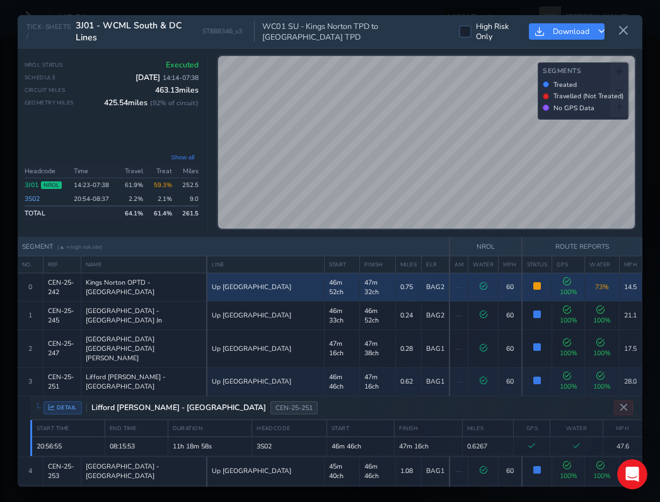 Image resolution: width=660 pixels, height=502 pixels. I want to click on span: Geometry Miles, so click(49, 103).